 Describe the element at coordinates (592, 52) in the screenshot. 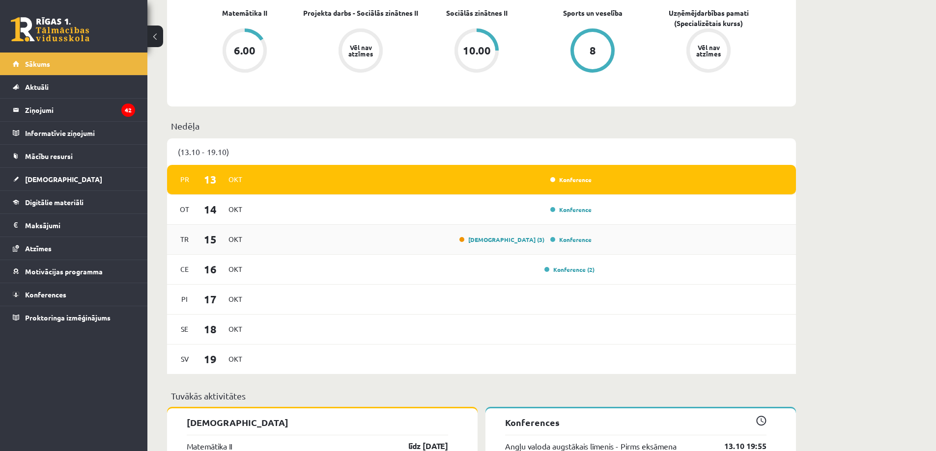

I see `a: 8` at that location.